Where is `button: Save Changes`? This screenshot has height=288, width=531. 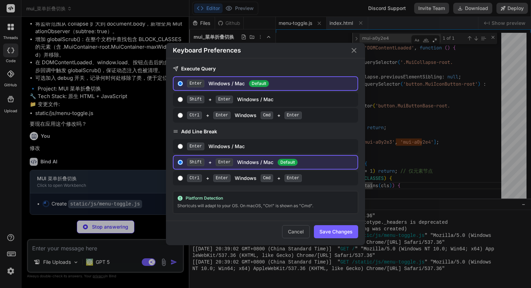 button: Save Changes is located at coordinates (336, 232).